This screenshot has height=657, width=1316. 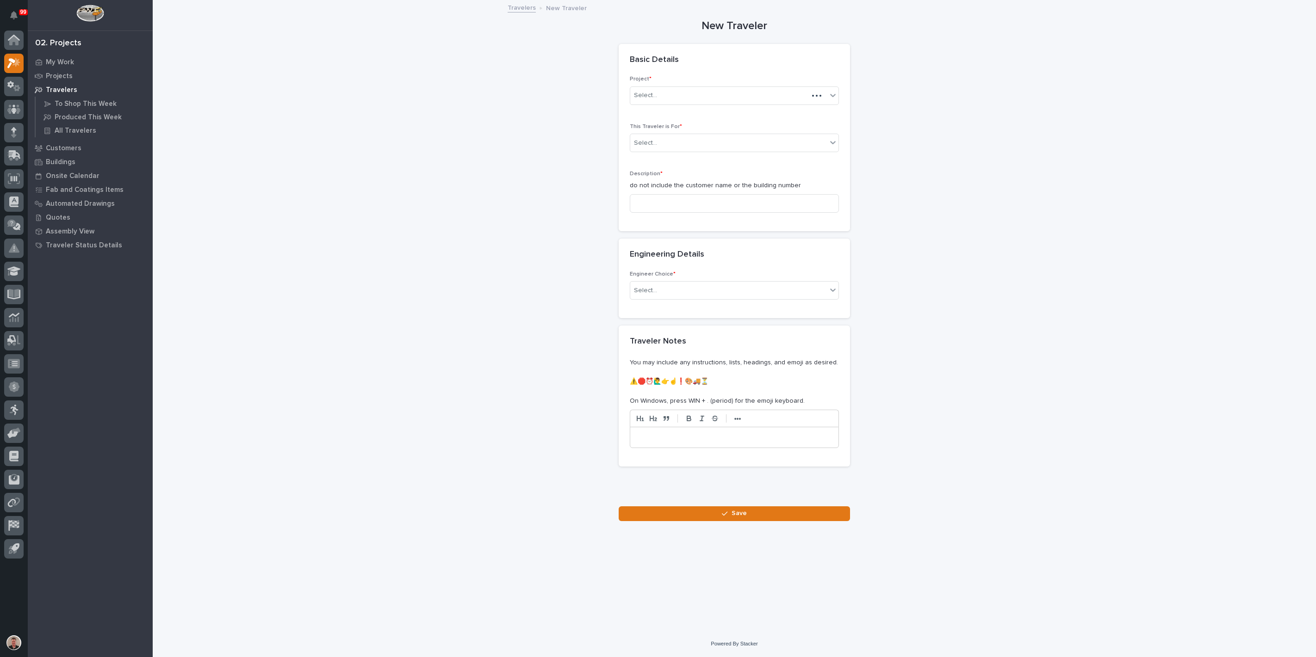 I want to click on h2: Basic Details, so click(x=654, y=60).